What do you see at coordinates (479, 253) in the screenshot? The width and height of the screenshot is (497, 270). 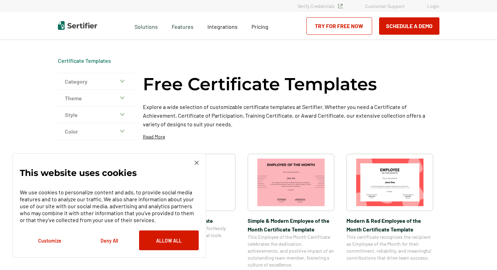 I see `div: Chat Widget` at bounding box center [479, 253].